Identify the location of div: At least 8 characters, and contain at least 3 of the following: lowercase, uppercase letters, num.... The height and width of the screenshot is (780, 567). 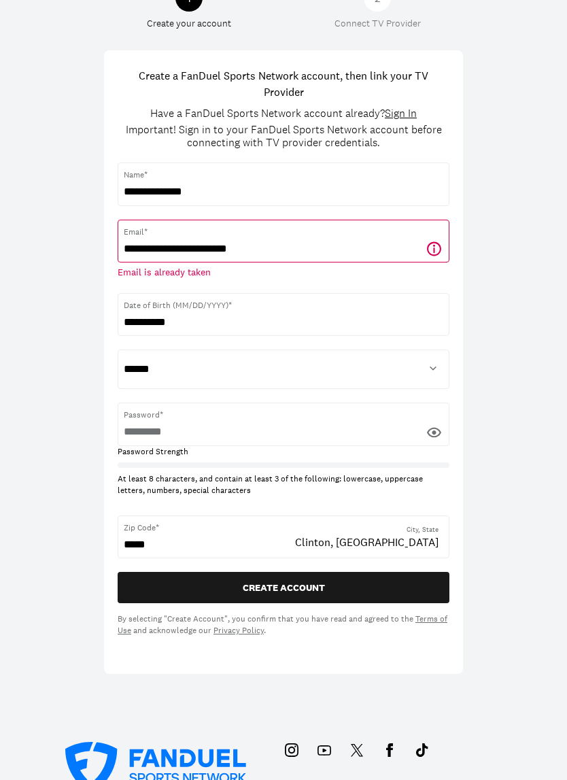
(284, 485).